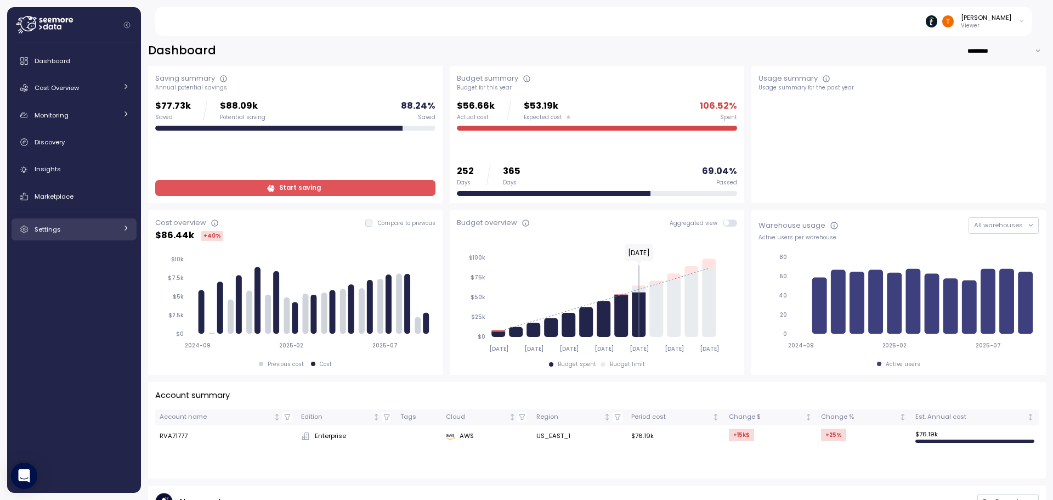 The width and height of the screenshot is (1053, 500). Describe the element at coordinates (212, 236) in the screenshot. I see `div: +40 %` at that location.